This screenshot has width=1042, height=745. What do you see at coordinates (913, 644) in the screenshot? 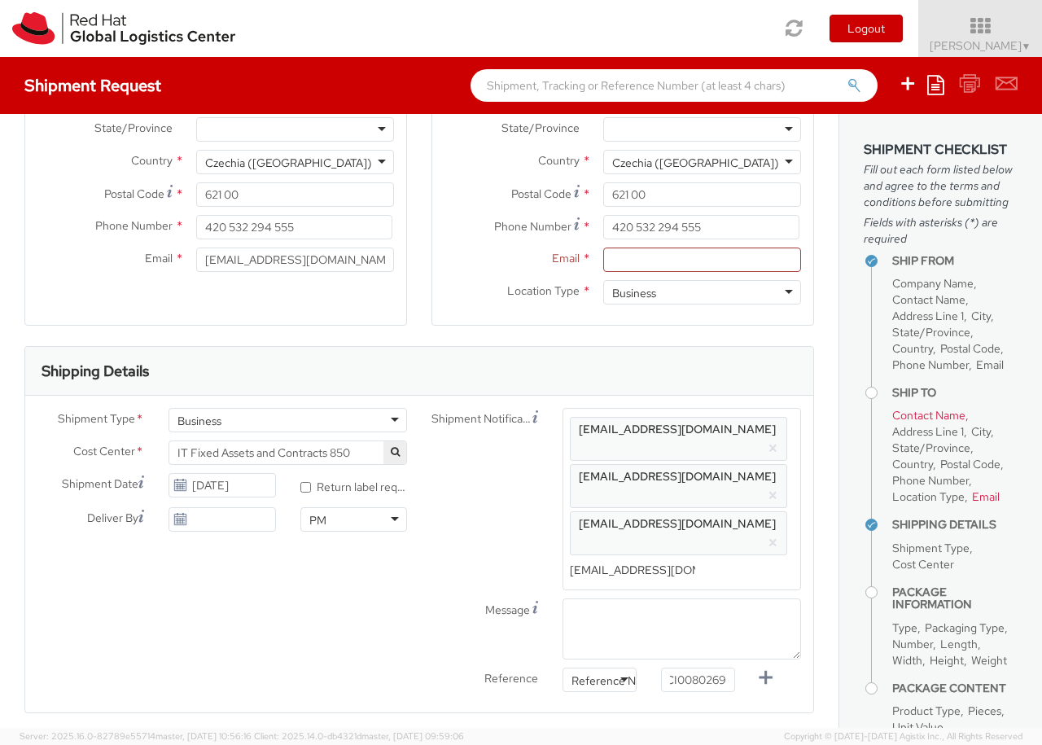
I see `span: Number` at bounding box center [913, 644].